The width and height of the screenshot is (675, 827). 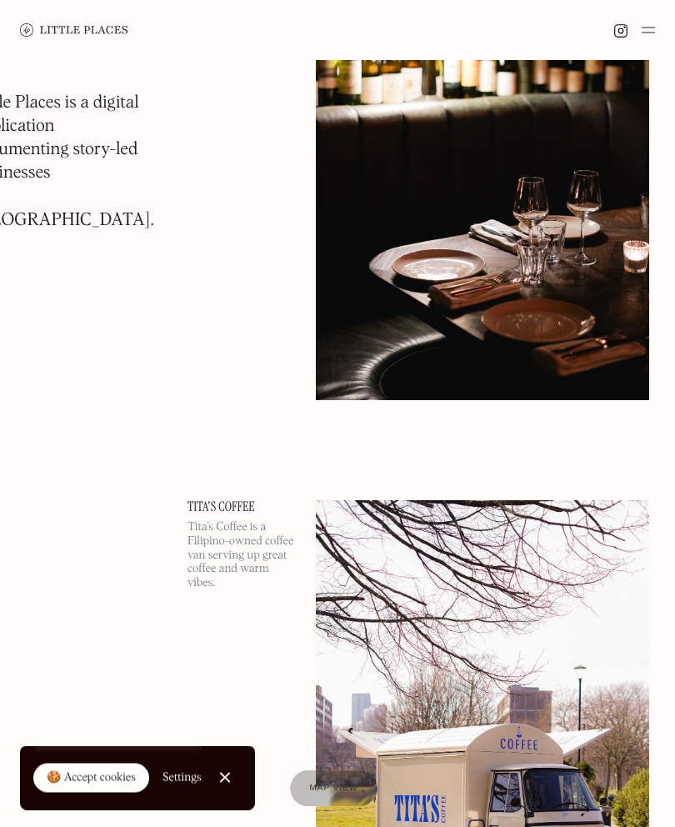 I want to click on div: Settings, so click(x=182, y=778).